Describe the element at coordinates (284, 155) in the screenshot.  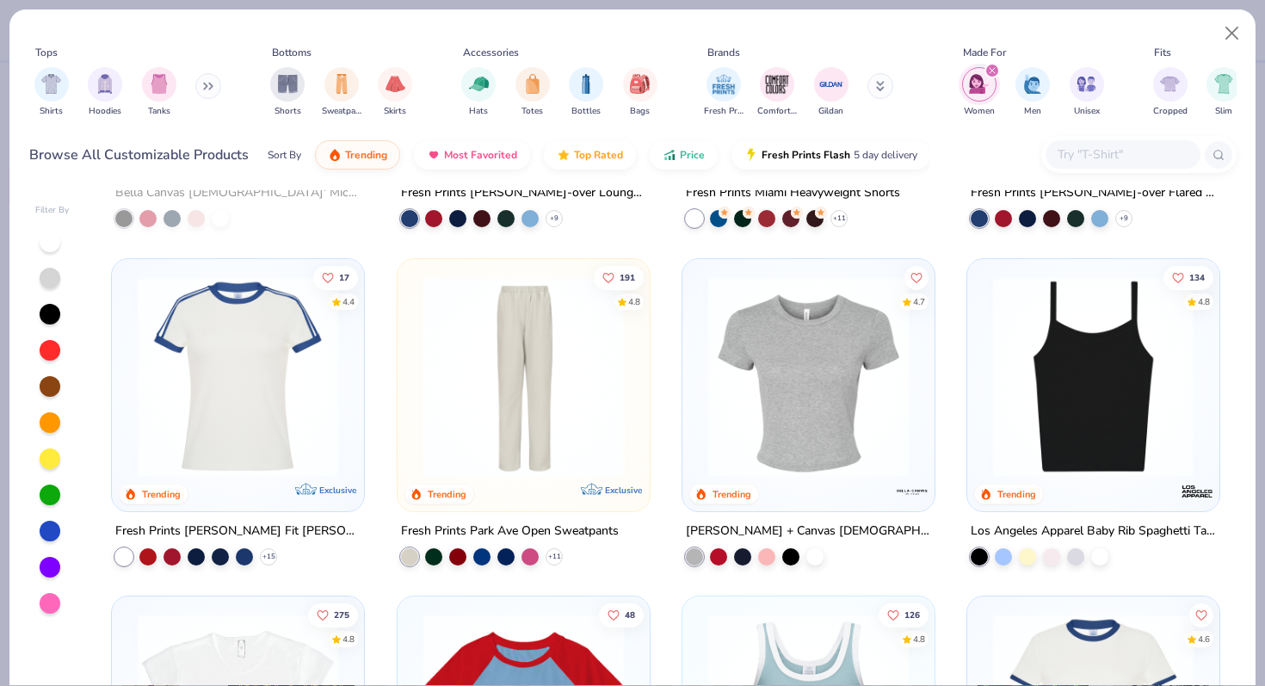
I see `div: Sort By` at that location.